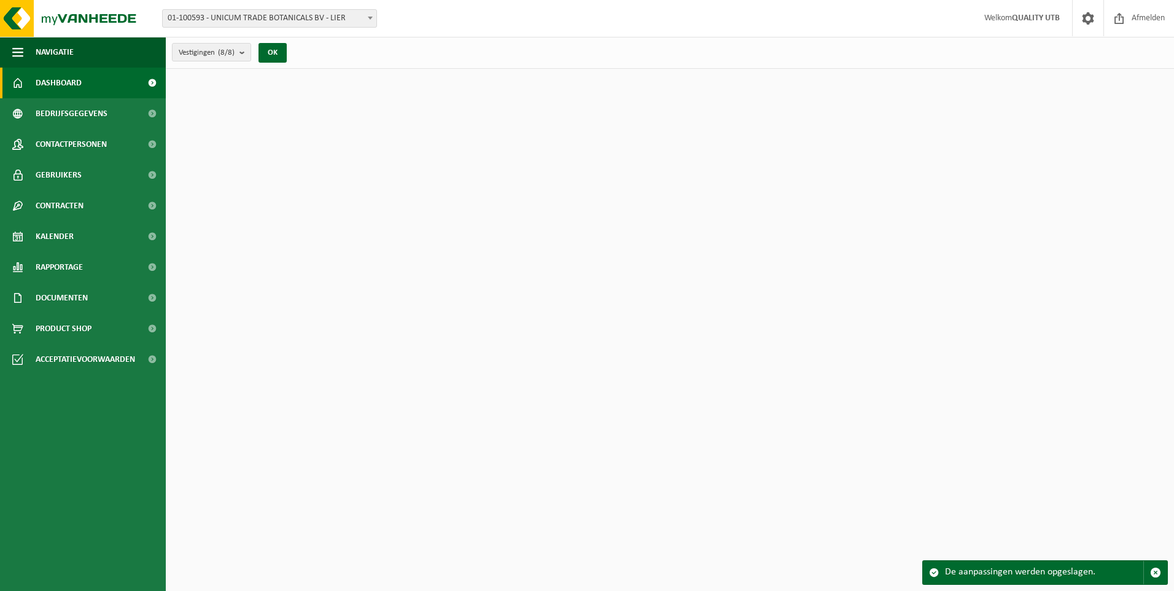 The image size is (1174, 591). What do you see at coordinates (60, 206) in the screenshot?
I see `span: Contracten` at bounding box center [60, 206].